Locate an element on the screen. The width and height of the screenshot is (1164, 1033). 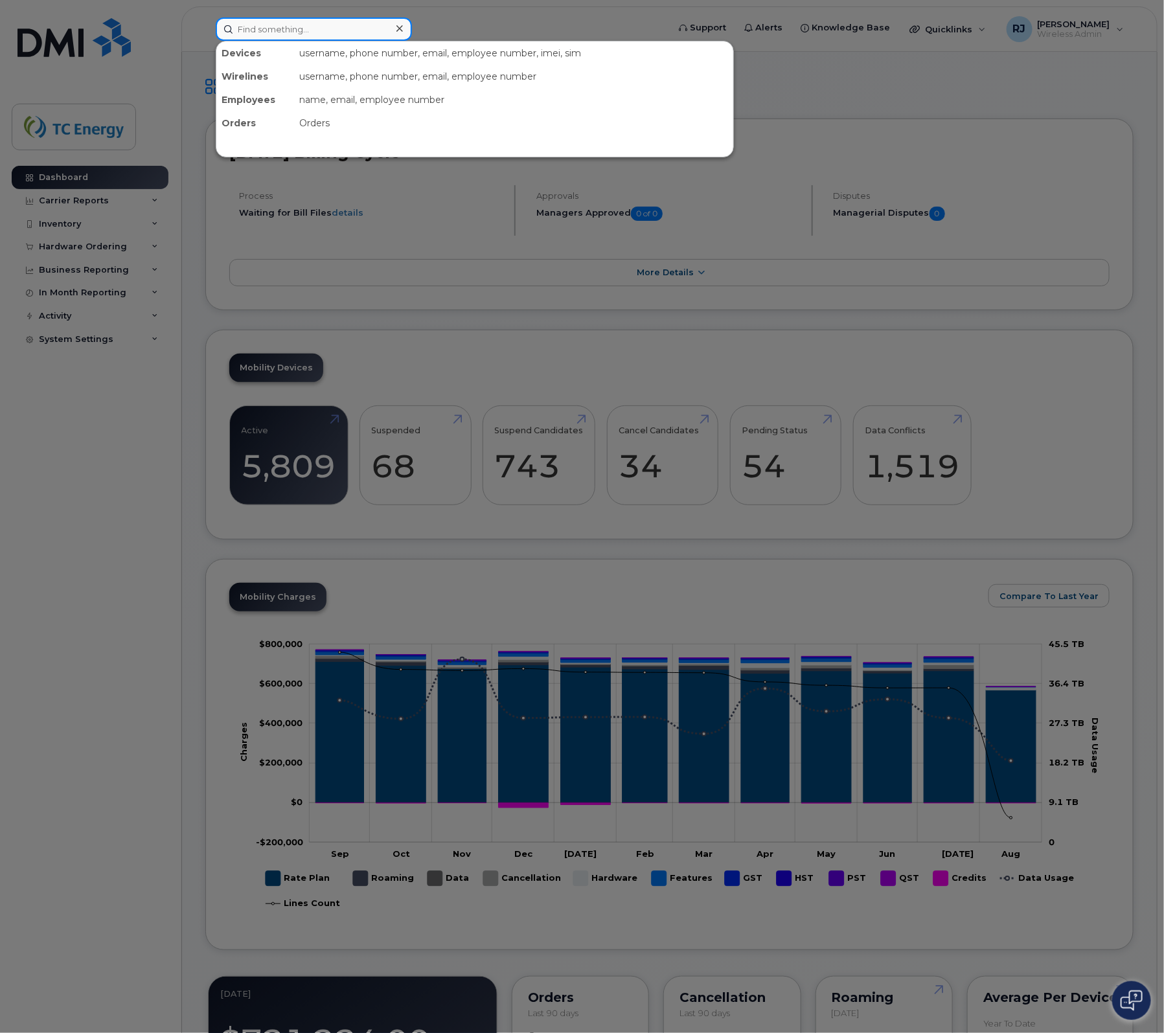
div: name, email, employee number is located at coordinates (513, 100).